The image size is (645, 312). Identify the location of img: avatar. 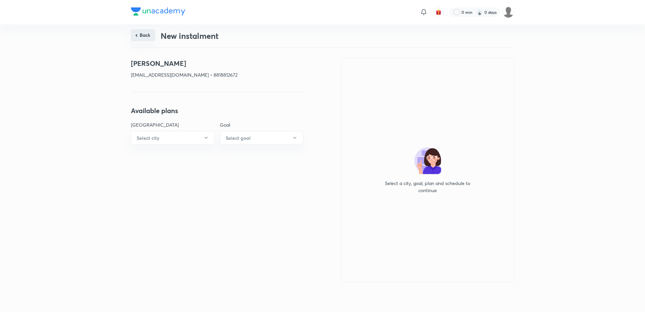
(439, 12).